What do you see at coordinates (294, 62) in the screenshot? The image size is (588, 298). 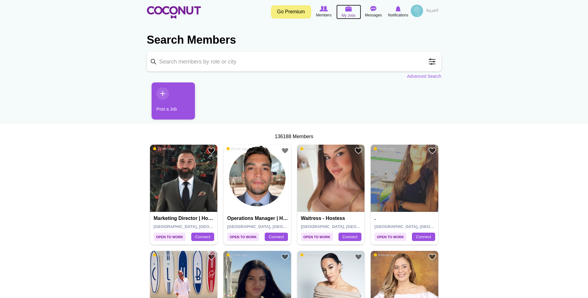 I see `input: Search members by role or city` at bounding box center [294, 62].